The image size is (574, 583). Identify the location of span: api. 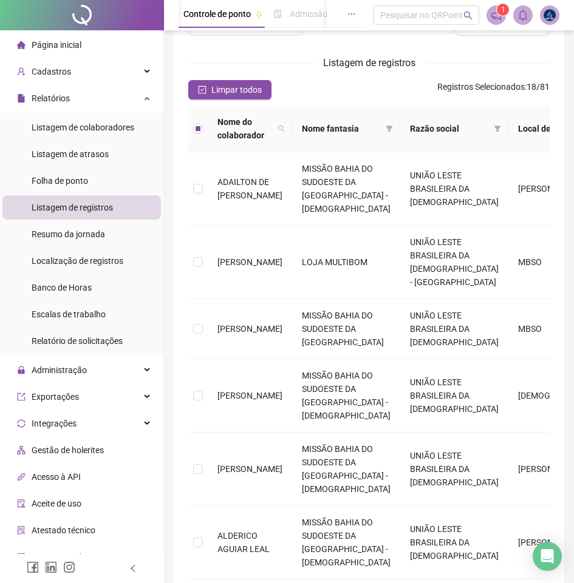
(21, 477).